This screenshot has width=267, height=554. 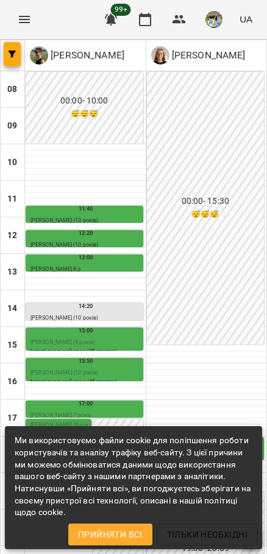 I want to click on h6: 16, so click(x=12, y=382).